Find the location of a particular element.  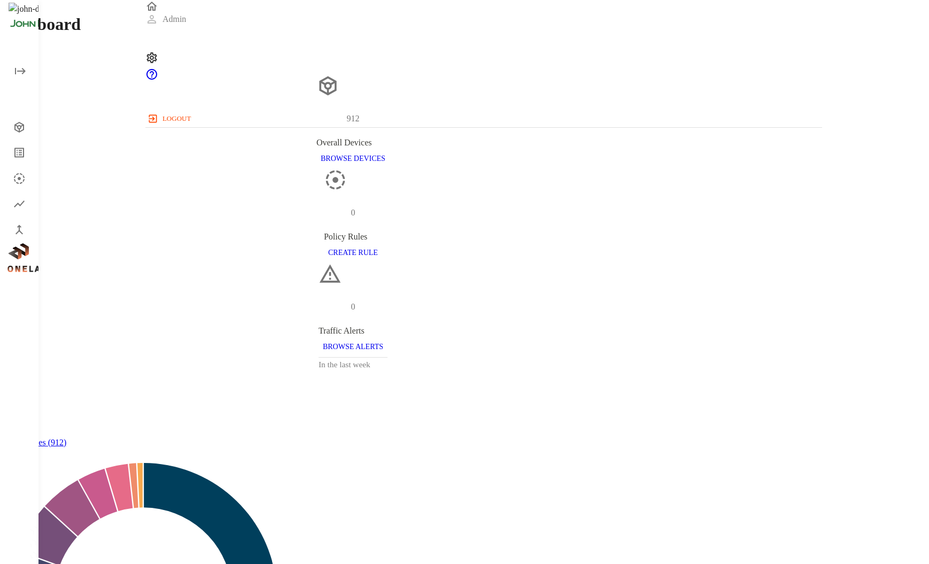

button: BROWSE DEVICES is located at coordinates (353, 159).